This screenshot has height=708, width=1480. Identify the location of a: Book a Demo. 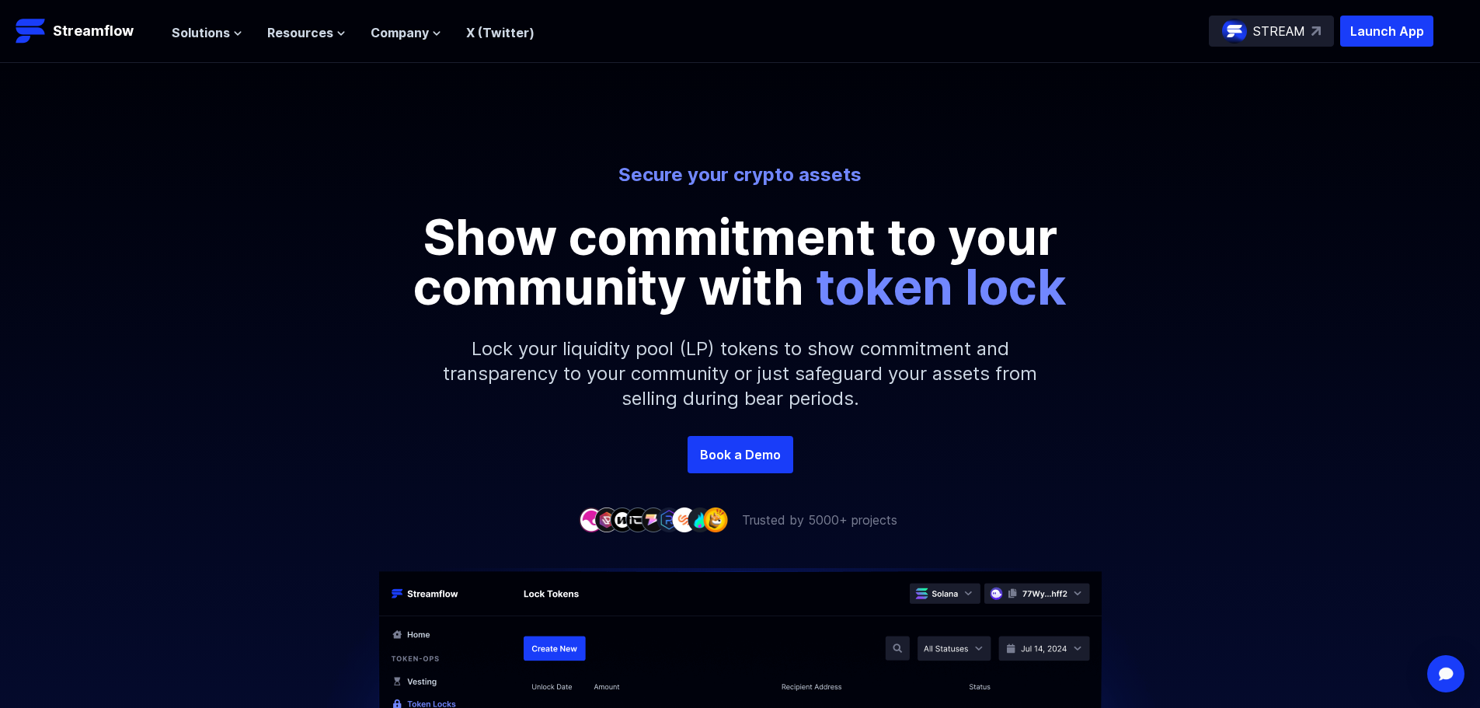
(741, 455).